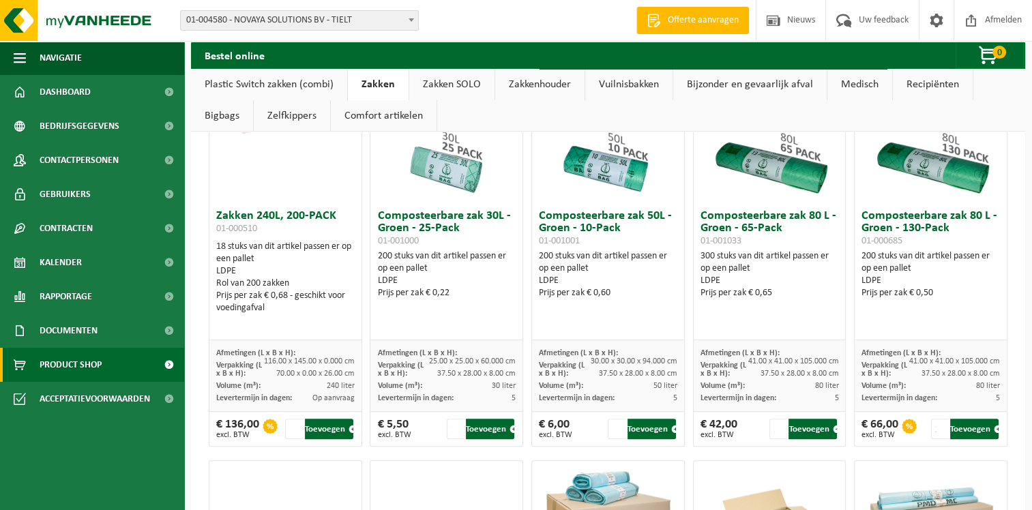 This screenshot has height=510, width=1032. What do you see at coordinates (930, 228) in the screenshot?
I see `h3: Composteerbare zak 80 L - Groen - 130-Pack` at bounding box center [930, 228].